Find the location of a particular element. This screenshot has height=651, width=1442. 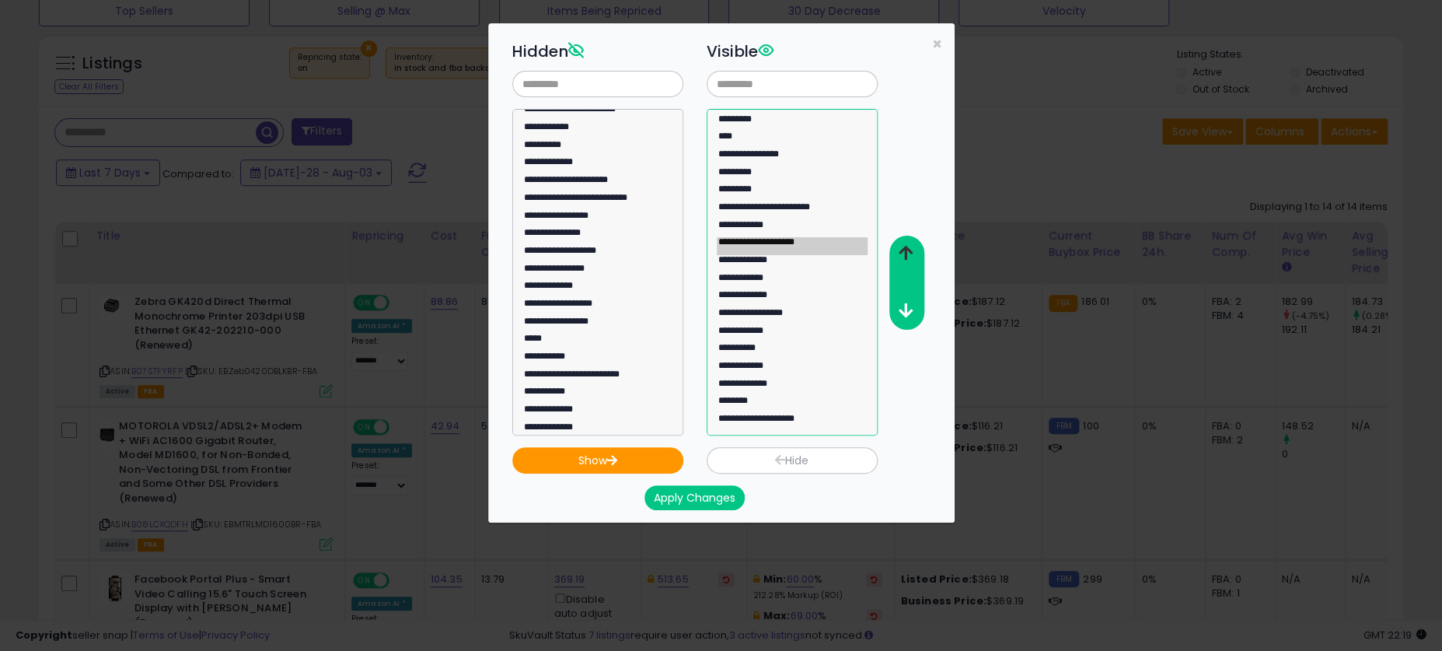

button: Show is located at coordinates (598, 460).